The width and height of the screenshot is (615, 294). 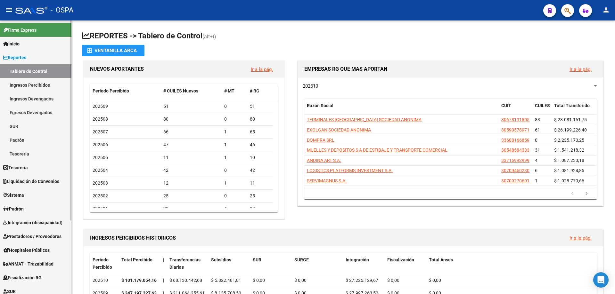 I want to click on span: 202509, so click(x=100, y=106).